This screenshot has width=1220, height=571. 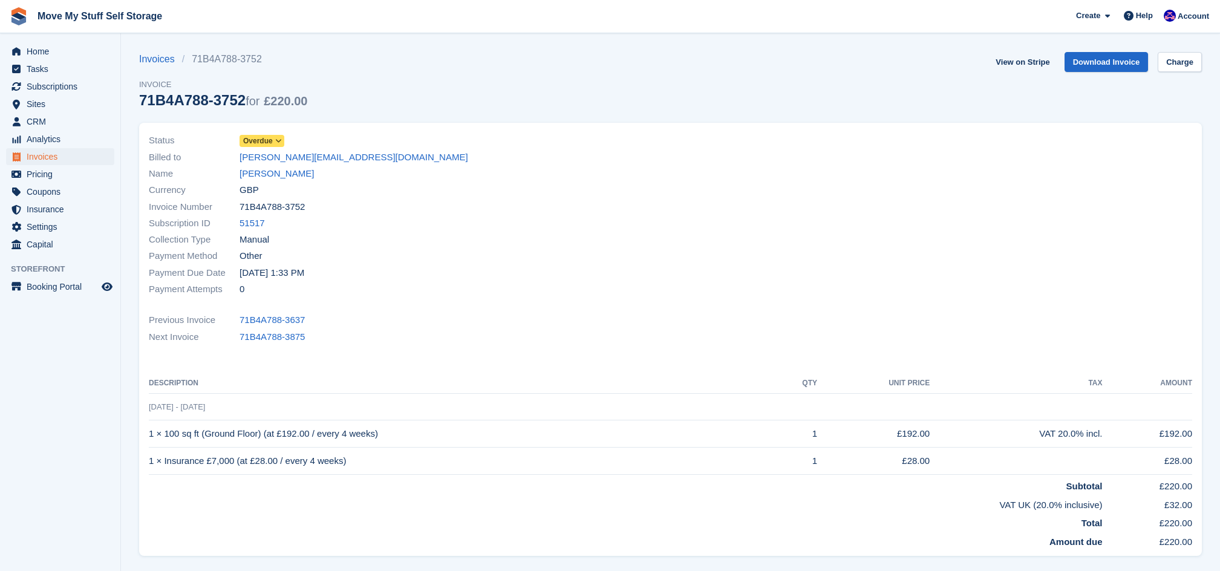 I want to click on span: Insurance, so click(x=63, y=209).